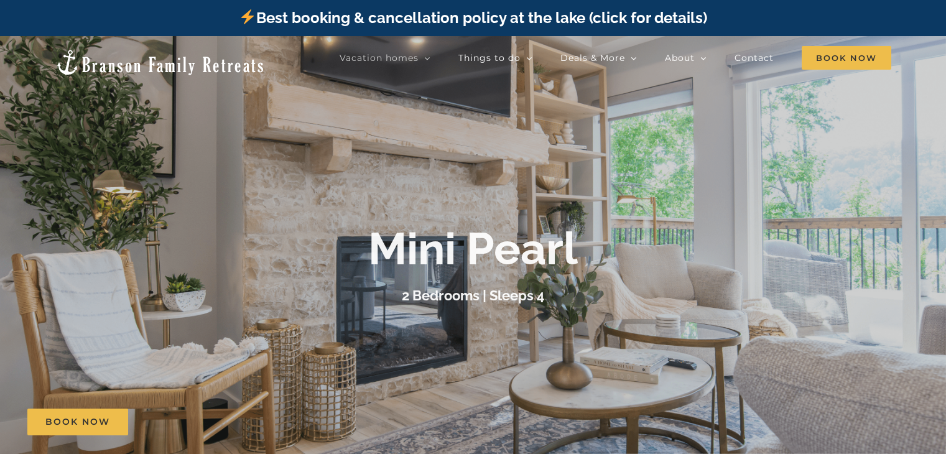 Image resolution: width=946 pixels, height=454 pixels. I want to click on span: Deals & More, so click(593, 58).